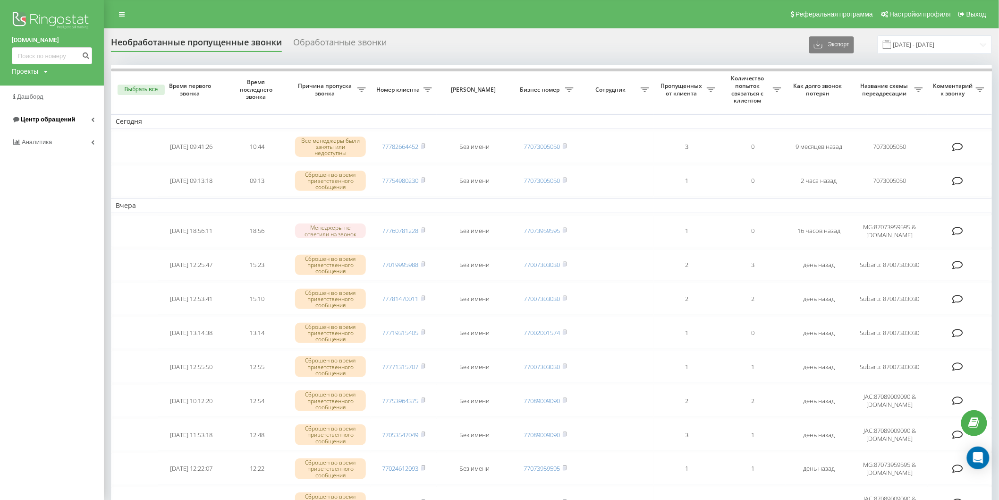 The width and height of the screenshot is (999, 500). I want to click on td: 16 часов назад, so click(819, 231).